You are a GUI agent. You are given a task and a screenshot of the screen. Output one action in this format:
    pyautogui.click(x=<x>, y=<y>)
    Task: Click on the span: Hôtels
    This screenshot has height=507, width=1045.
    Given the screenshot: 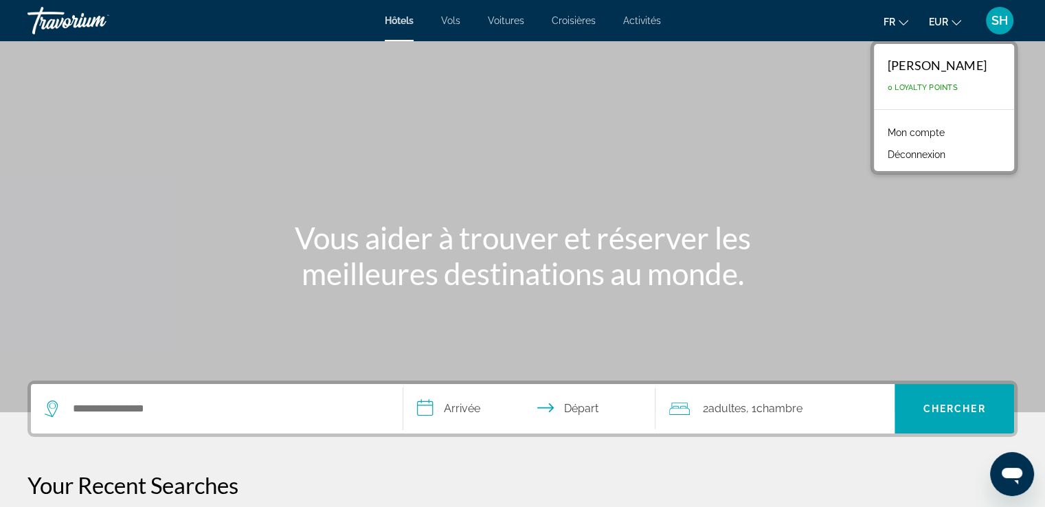 What is the action you would take?
    pyautogui.click(x=399, y=21)
    